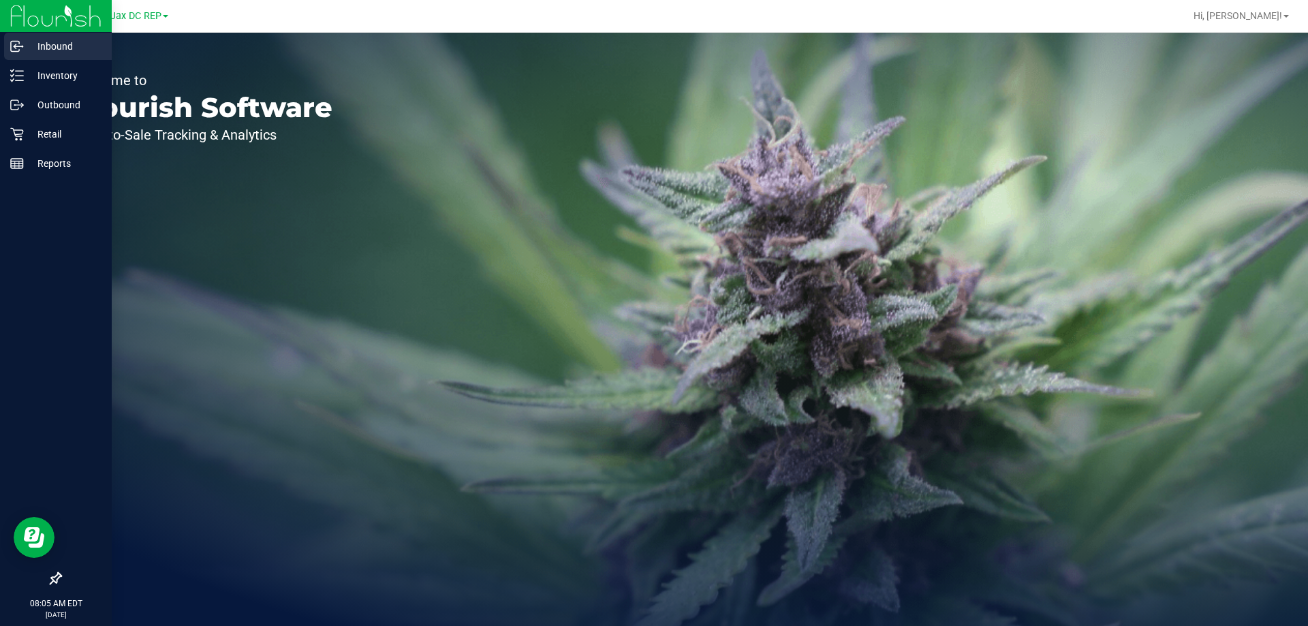  I want to click on p: Outbound, so click(65, 105).